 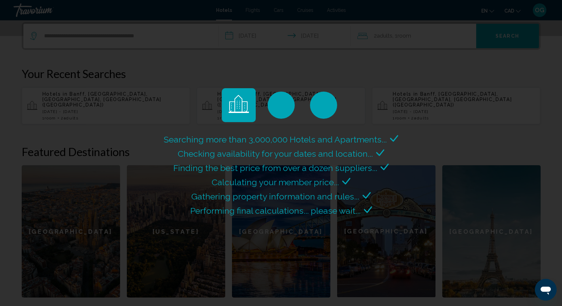 What do you see at coordinates (275, 196) in the screenshot?
I see `span: Gathering property information and rules...` at bounding box center [275, 196].